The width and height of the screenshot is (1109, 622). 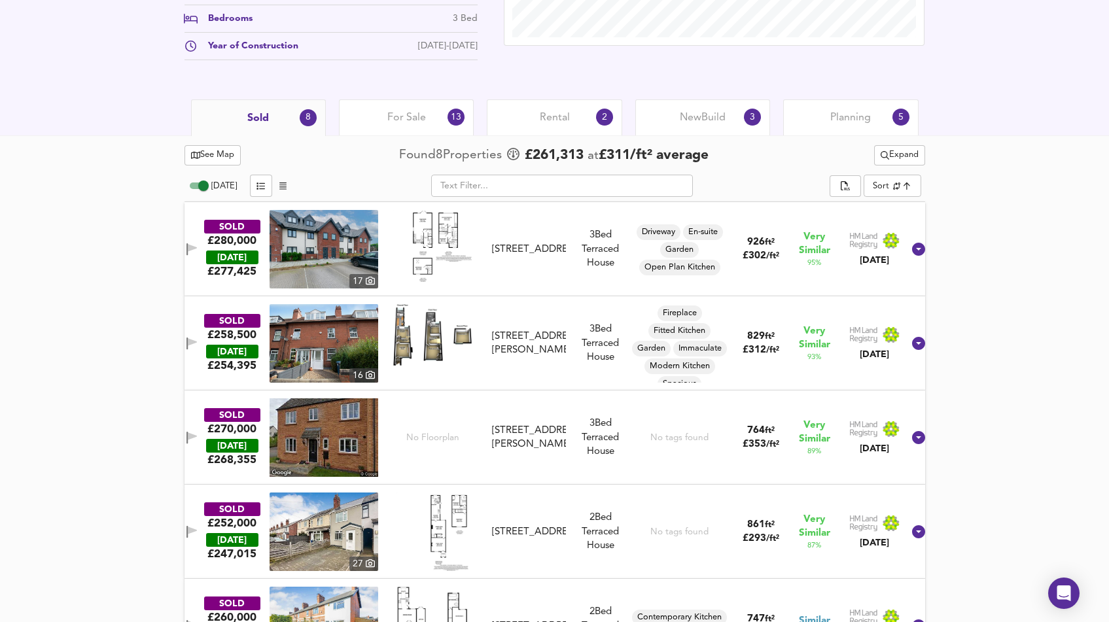 I want to click on div: 27, so click(x=364, y=564).